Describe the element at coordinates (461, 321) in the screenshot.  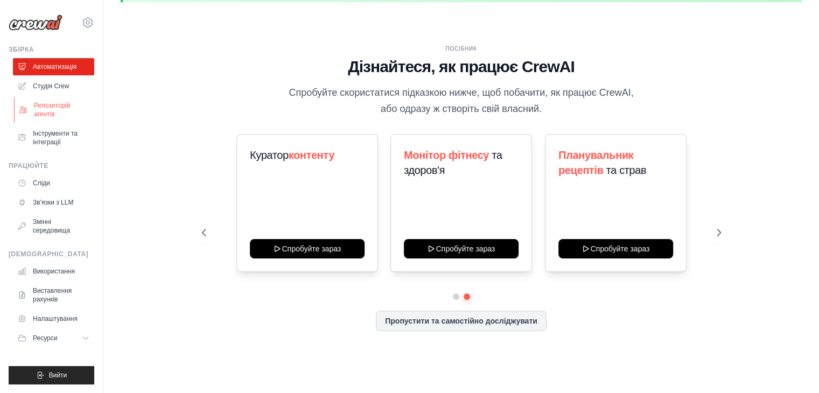
I see `button: Пропустити та самостійно досліджувати` at that location.